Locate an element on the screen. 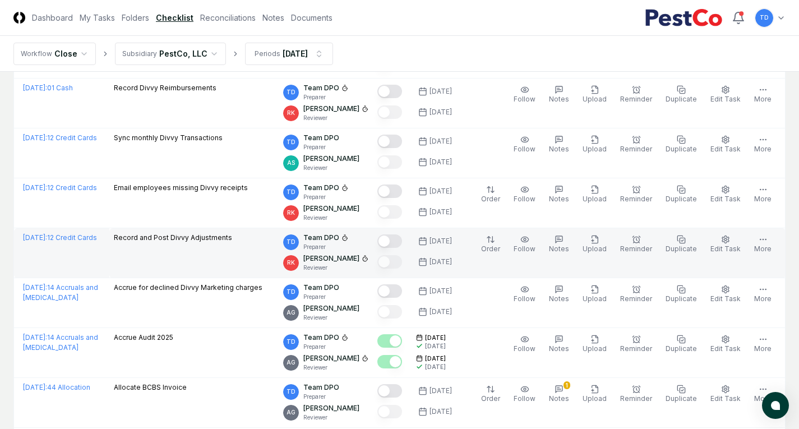 The height and width of the screenshot is (429, 799). a: Dashboard is located at coordinates (52, 17).